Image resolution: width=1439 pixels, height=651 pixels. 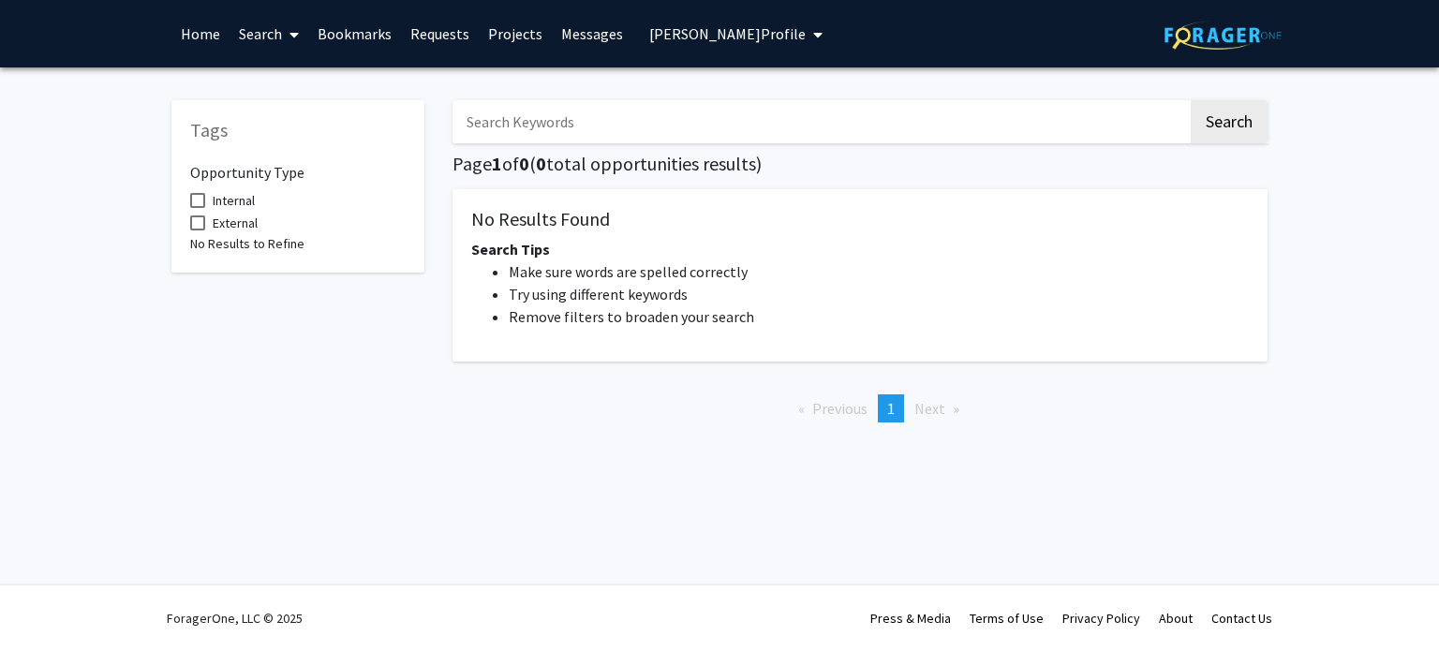 I want to click on button: Search, so click(x=1229, y=122).